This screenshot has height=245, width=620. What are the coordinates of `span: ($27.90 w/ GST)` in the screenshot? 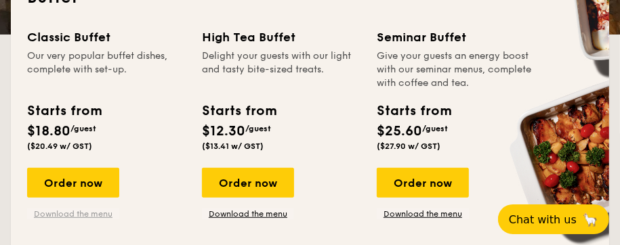 It's located at (408, 146).